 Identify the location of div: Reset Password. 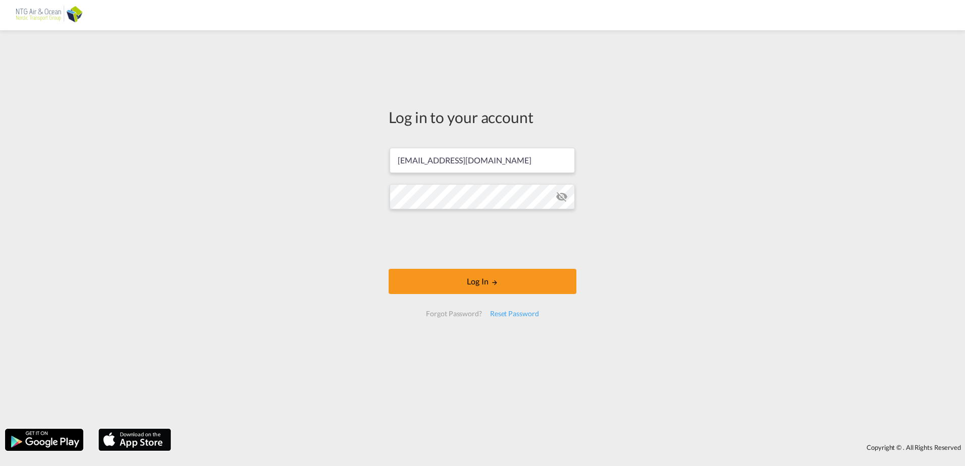
(514, 314).